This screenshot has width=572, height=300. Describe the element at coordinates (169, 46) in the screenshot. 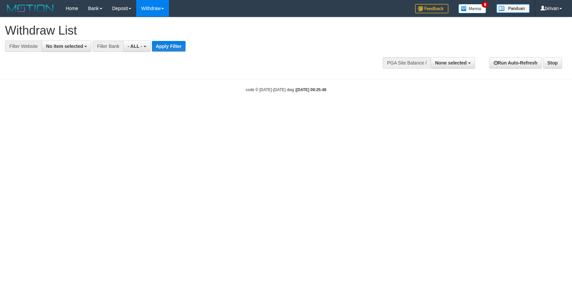

I see `button: Apply Filter` at that location.